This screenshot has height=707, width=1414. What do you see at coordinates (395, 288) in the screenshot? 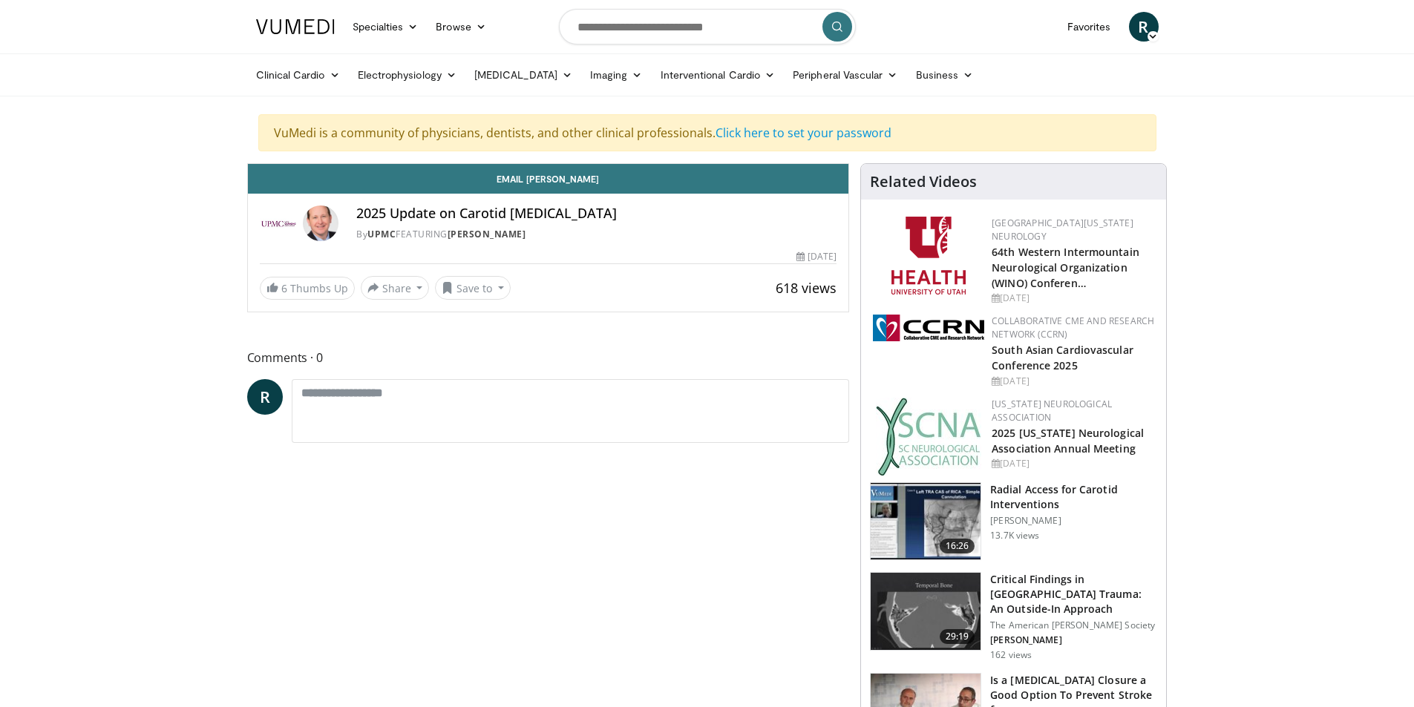
I see `button: Share` at bounding box center [395, 288].